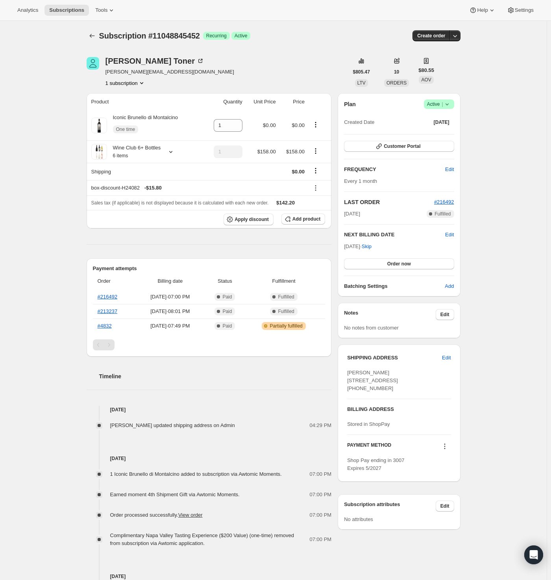 The width and height of the screenshot is (551, 580). I want to click on button: Add product, so click(303, 219).